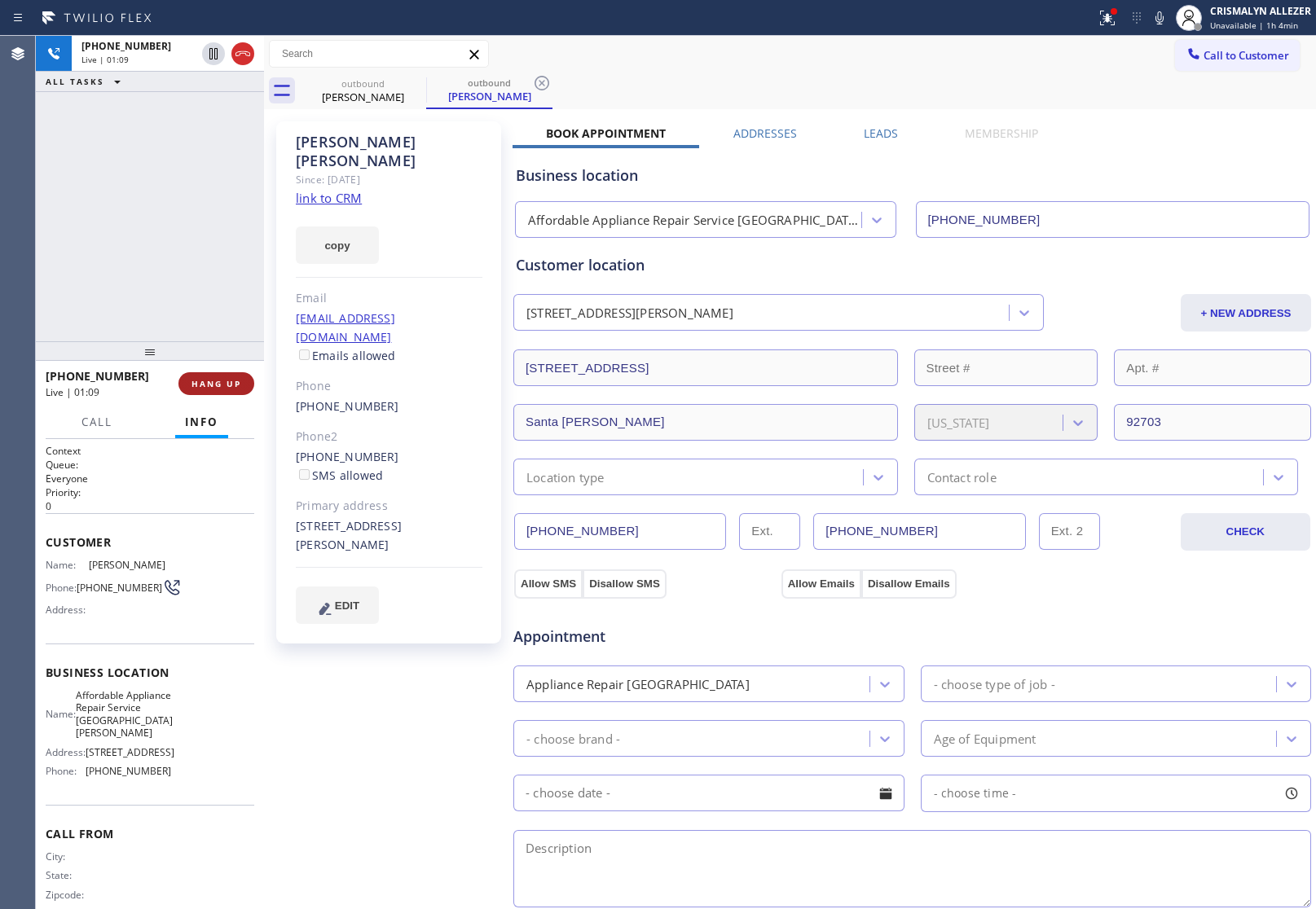 The image size is (1316, 909). I want to click on div: Contact role, so click(962, 476).